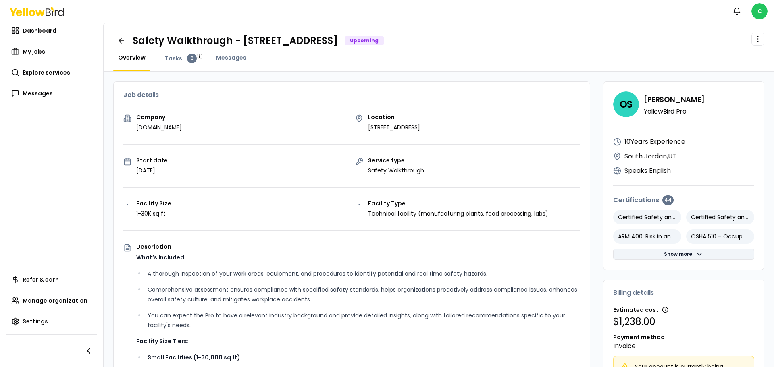  Describe the element at coordinates (684, 200) in the screenshot. I see `h4: Certifications` at that location.